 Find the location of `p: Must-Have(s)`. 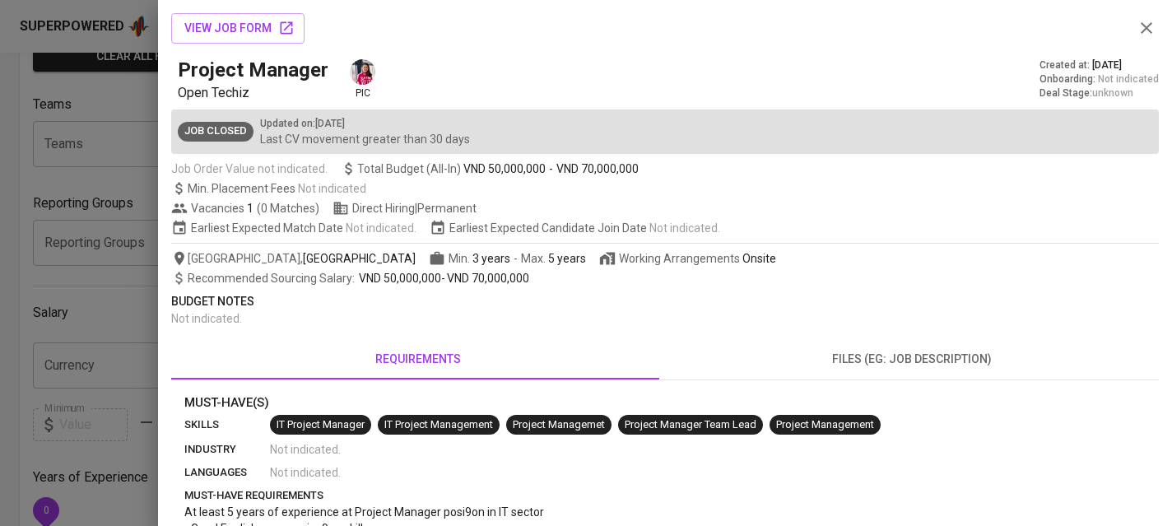

p: Must-Have(s) is located at coordinates (665, 402).